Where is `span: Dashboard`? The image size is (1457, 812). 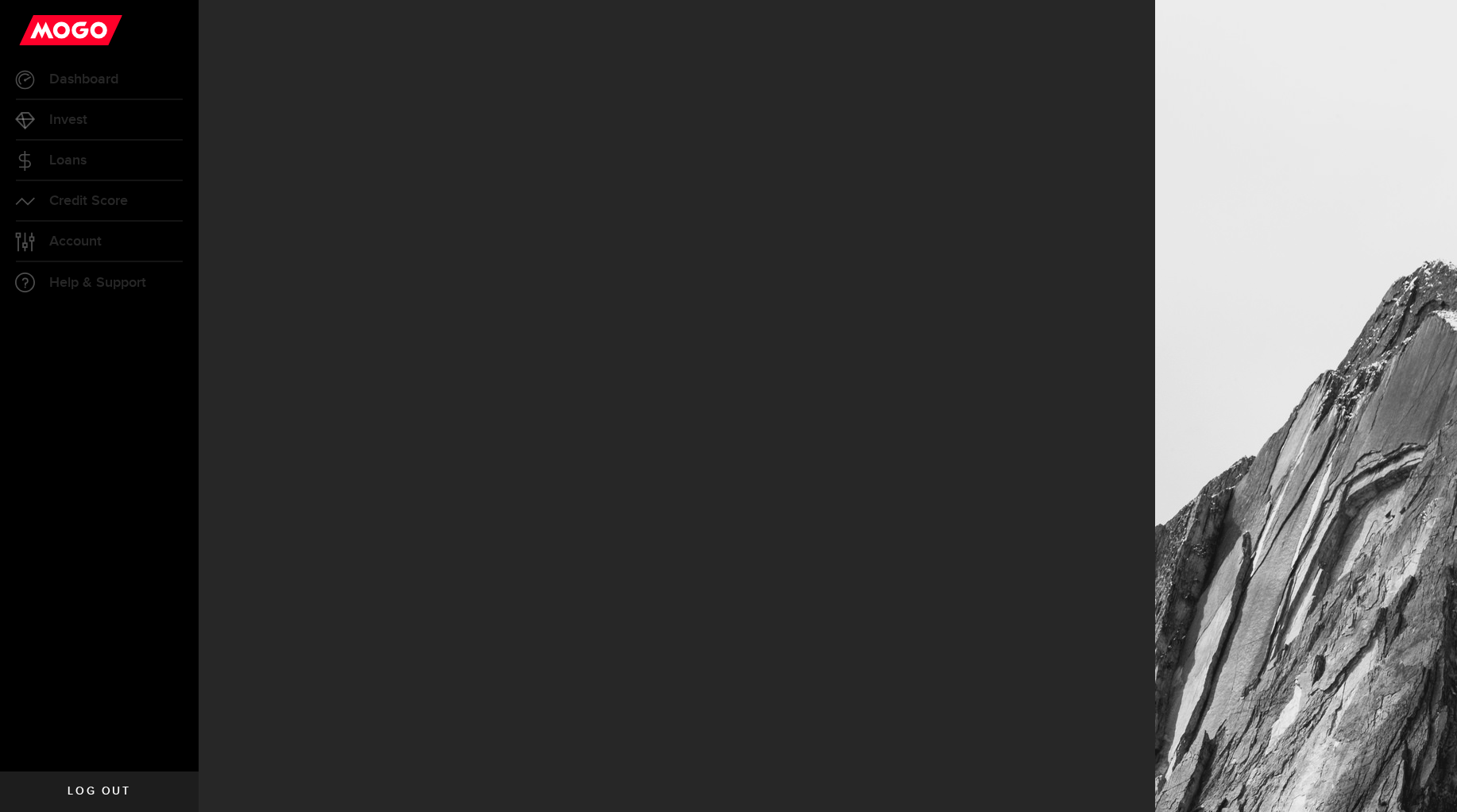 span: Dashboard is located at coordinates (83, 79).